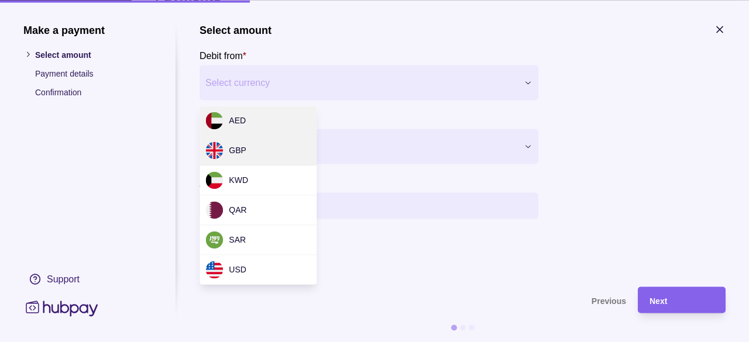 The image size is (749, 342). Describe the element at coordinates (214, 150) in the screenshot. I see `img: gb` at that location.